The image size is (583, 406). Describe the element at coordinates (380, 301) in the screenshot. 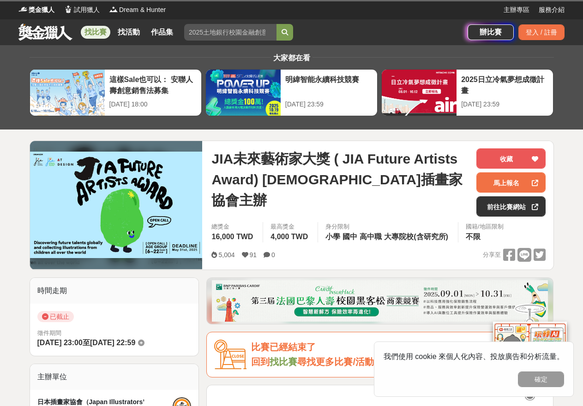

I see `img: 331336aa-f601-432f-a281-8c17b531526f.png` at that location.